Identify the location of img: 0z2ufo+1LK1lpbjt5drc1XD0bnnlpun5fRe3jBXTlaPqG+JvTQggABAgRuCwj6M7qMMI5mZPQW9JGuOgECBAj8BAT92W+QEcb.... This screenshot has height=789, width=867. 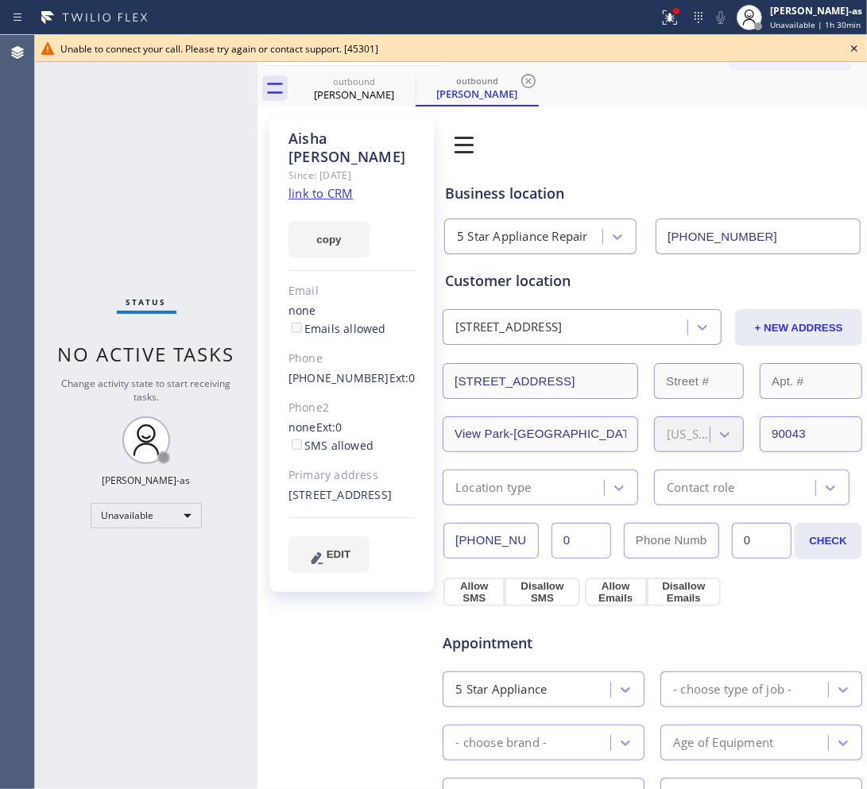
(464, 145).